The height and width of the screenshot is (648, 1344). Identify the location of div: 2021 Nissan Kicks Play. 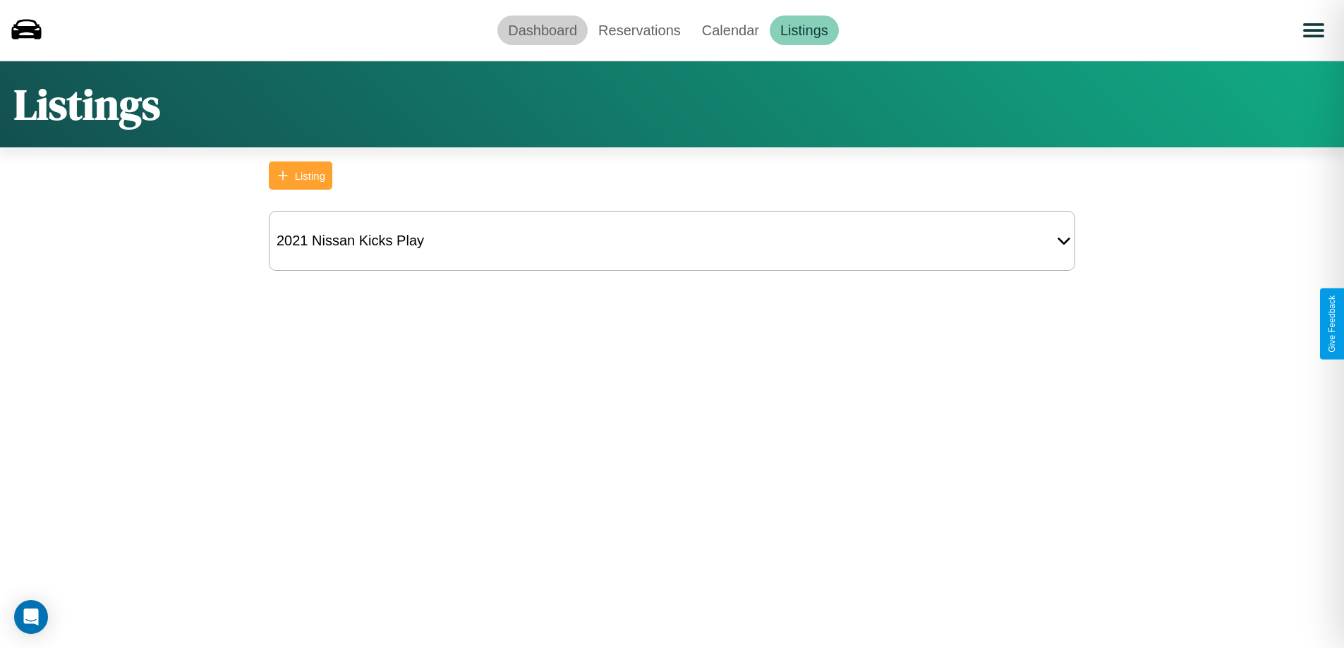
(350, 241).